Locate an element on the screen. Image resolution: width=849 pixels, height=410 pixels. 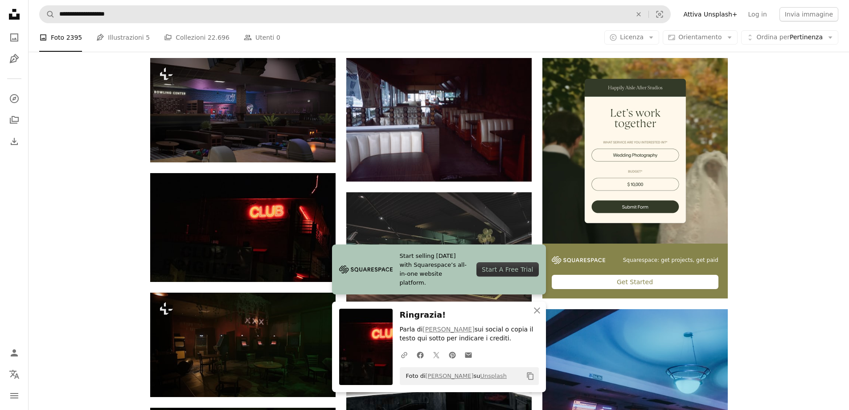
span: Squarespace: get projects, get paid is located at coordinates (671, 260).